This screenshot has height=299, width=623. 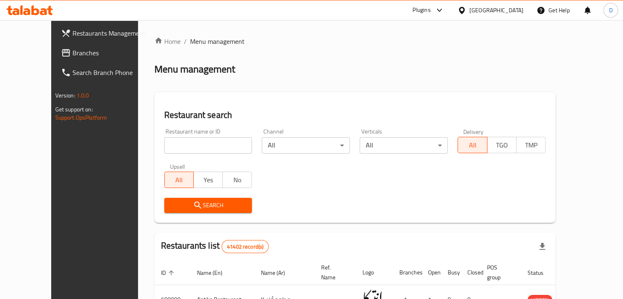 What do you see at coordinates (105, 53) in the screenshot?
I see `a: Branches` at bounding box center [105, 53].